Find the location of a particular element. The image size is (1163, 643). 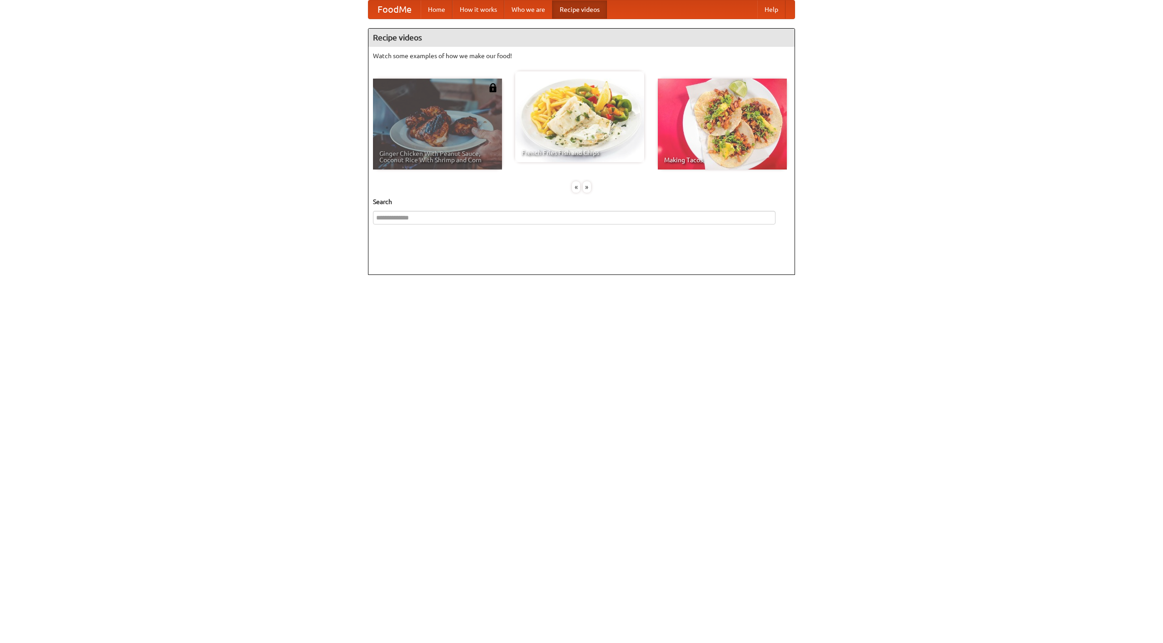

a: FoodMe is located at coordinates (394, 10).